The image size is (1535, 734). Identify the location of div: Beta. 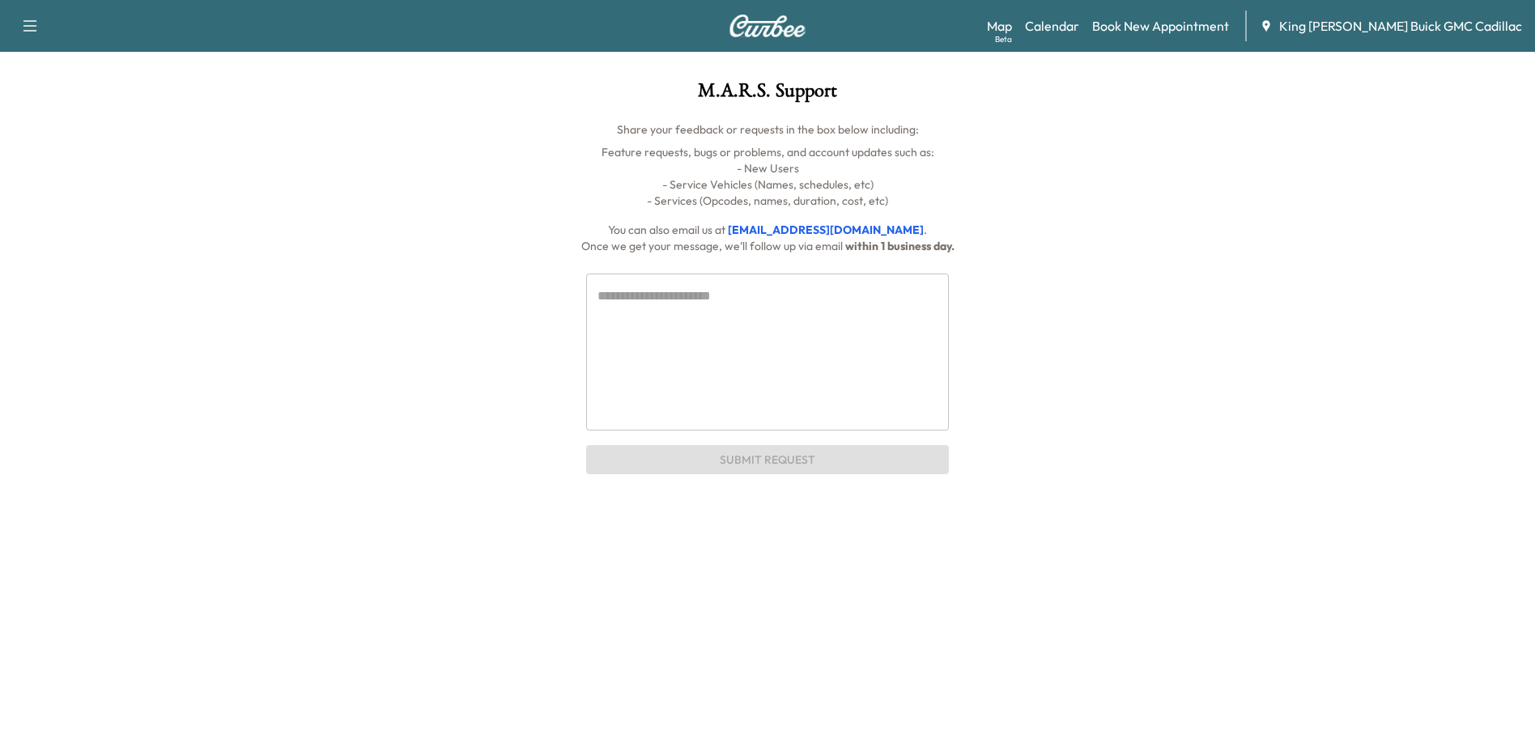
(1003, 39).